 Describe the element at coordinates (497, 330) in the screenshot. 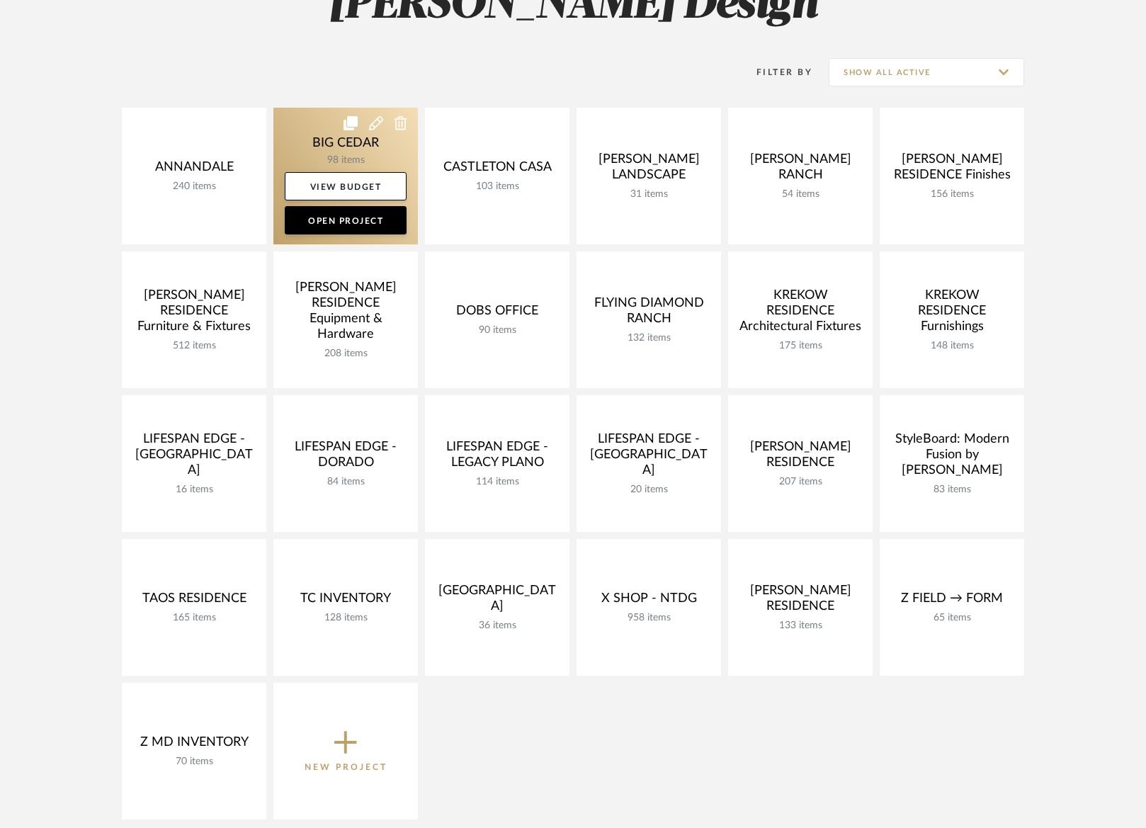

I see `div: 90 items` at that location.